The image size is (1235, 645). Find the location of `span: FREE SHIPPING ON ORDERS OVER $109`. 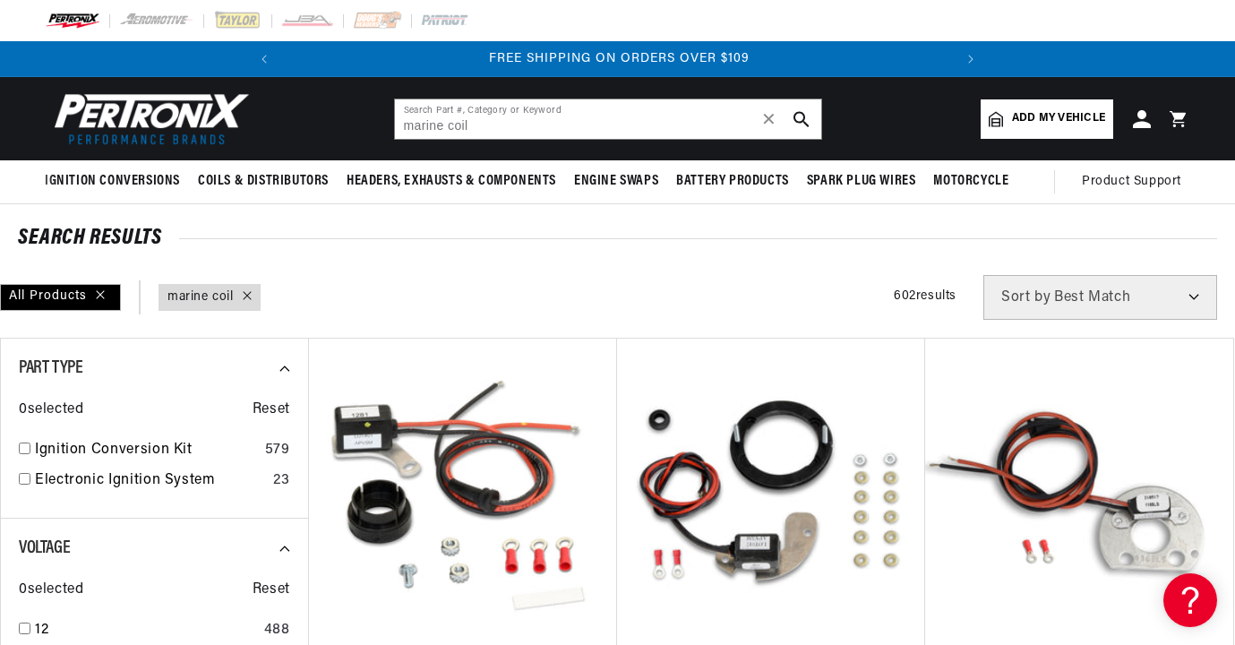

span: FREE SHIPPING ON ORDERS OVER $109 is located at coordinates (619, 58).